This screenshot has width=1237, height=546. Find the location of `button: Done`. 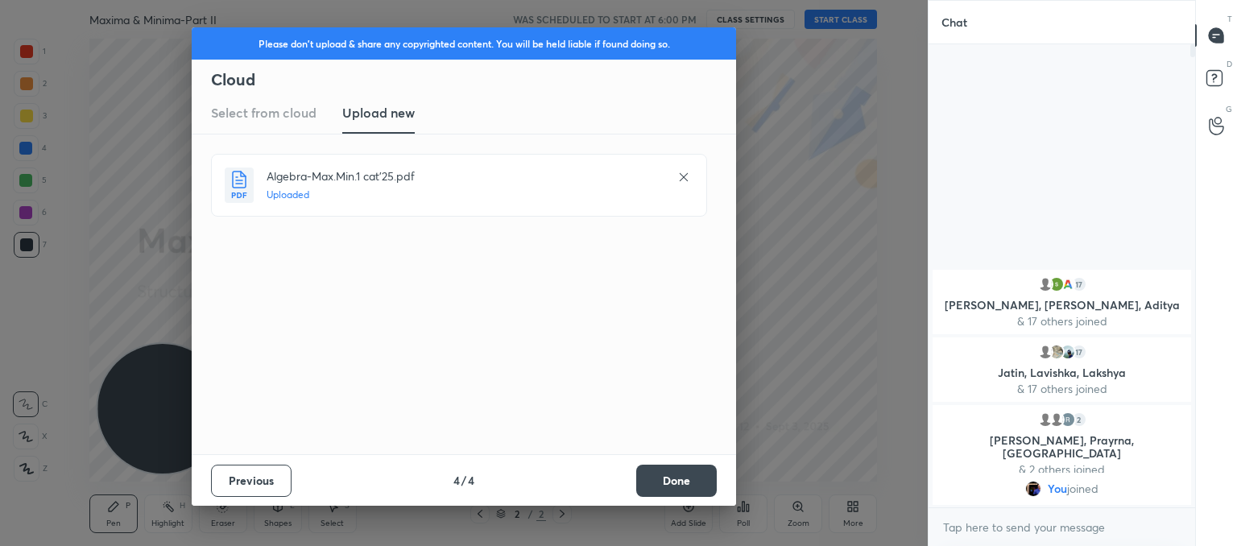

button: Done is located at coordinates (676, 481).